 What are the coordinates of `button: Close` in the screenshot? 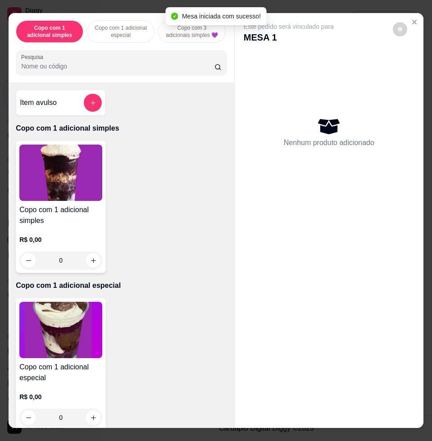 It's located at (414, 22).